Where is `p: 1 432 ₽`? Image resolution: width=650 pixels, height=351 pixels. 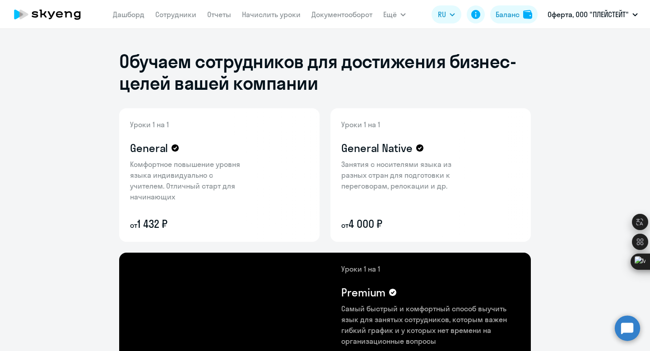 p: 1 432 ₽ is located at coordinates (189, 224).